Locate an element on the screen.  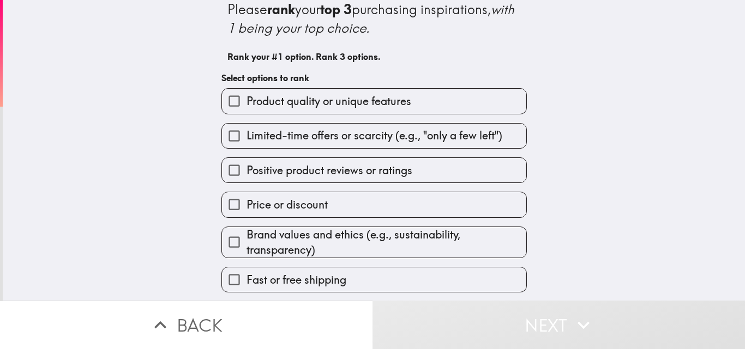
h6: Rank your #1 option. Rank 3 options. is located at coordinates (374, 57).